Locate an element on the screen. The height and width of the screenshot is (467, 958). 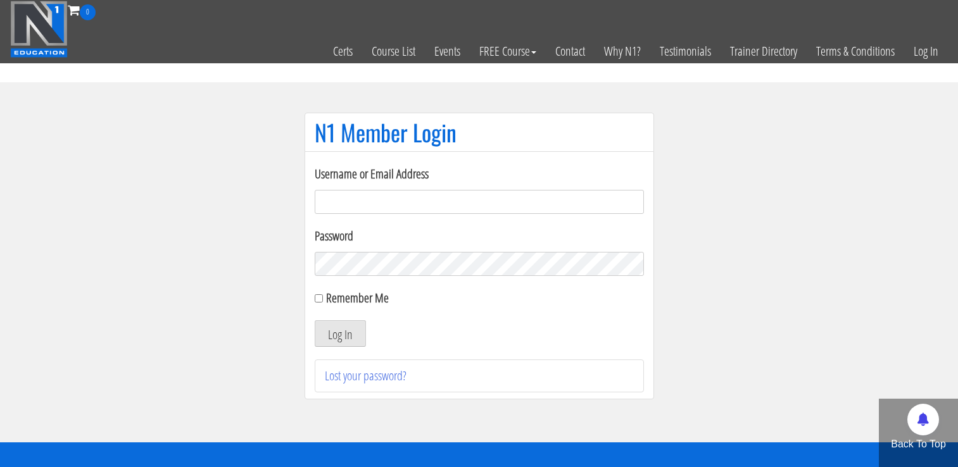
button: Log In is located at coordinates (340, 334).